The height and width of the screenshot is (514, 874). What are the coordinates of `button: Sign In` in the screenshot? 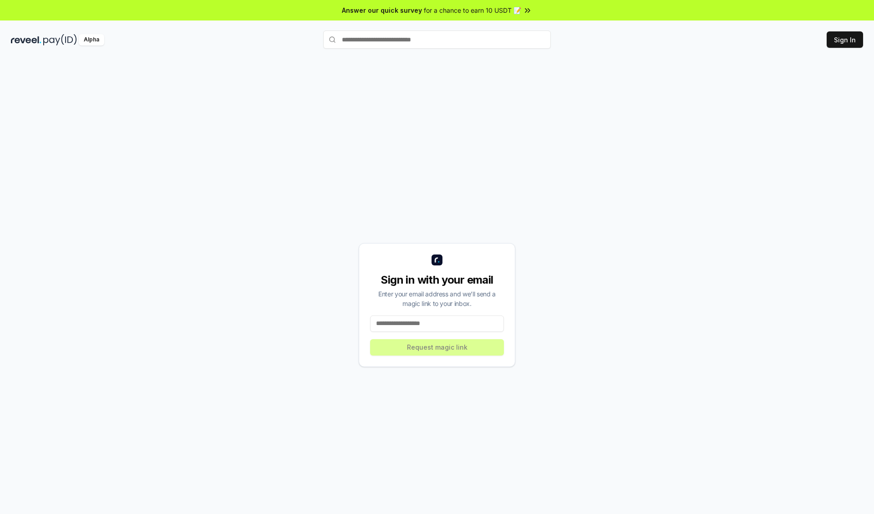 It's located at (845, 40).